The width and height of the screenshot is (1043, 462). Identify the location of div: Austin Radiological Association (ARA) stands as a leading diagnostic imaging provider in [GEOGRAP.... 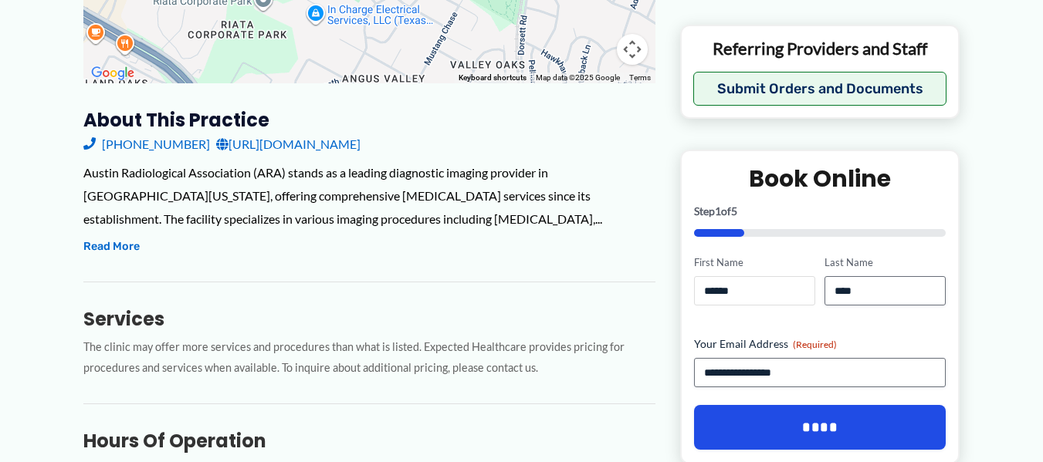
(369, 195).